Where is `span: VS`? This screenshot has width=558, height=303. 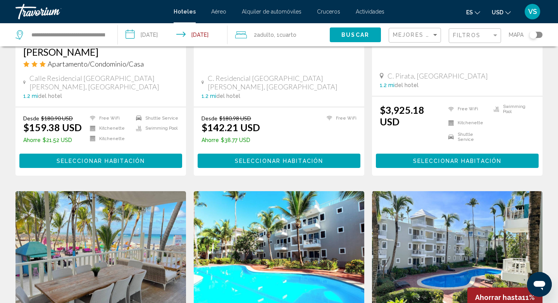
span: VS is located at coordinates (533, 12).